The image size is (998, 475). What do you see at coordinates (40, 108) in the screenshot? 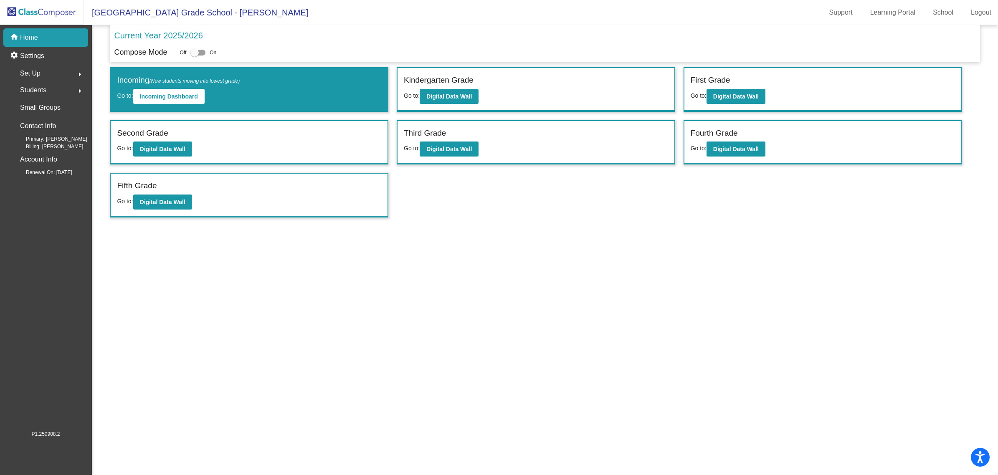
I see `p: Small Groups` at bounding box center [40, 108].